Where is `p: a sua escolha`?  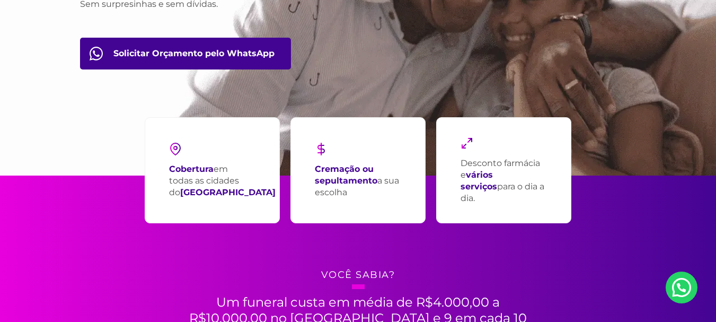 p: a sua escolha is located at coordinates (358, 181).